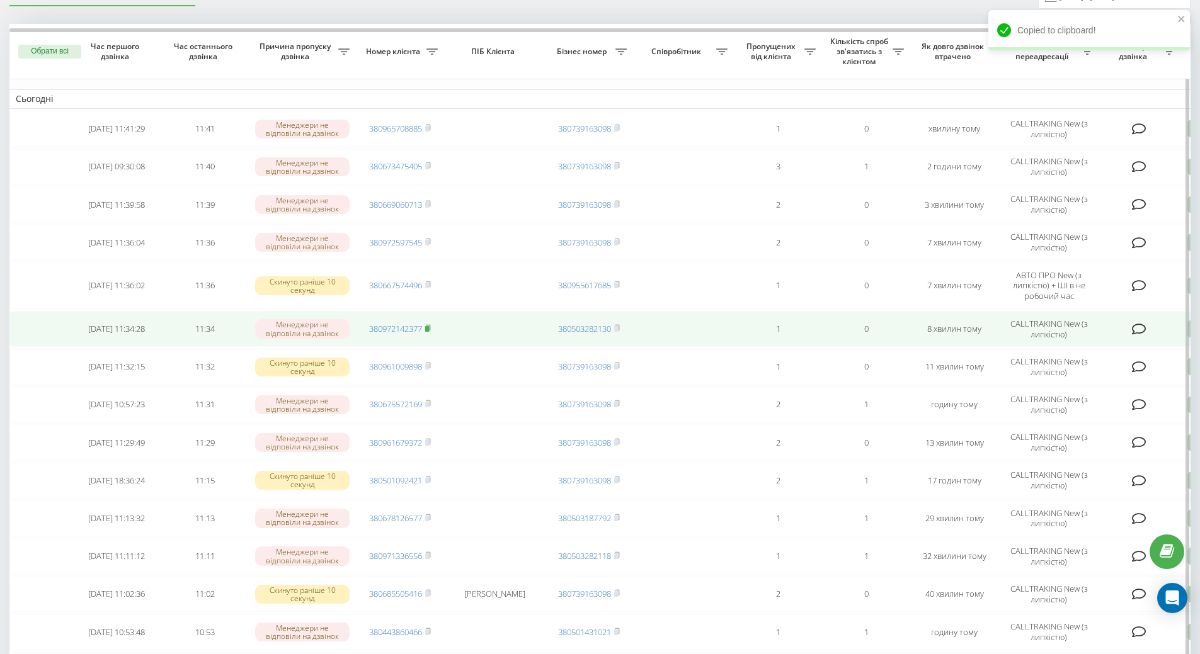 The image size is (1200, 654). What do you see at coordinates (205, 51) in the screenshot?
I see `span: Час останнього дзвінка` at bounding box center [205, 51].